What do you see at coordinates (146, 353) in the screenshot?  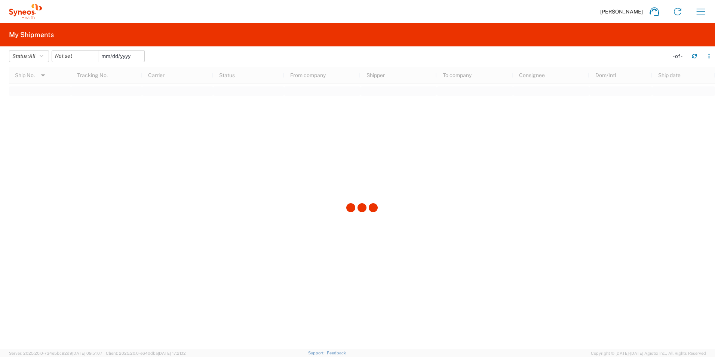 I see `span: Client: 2025.20.0-e640dba` at bounding box center [146, 353].